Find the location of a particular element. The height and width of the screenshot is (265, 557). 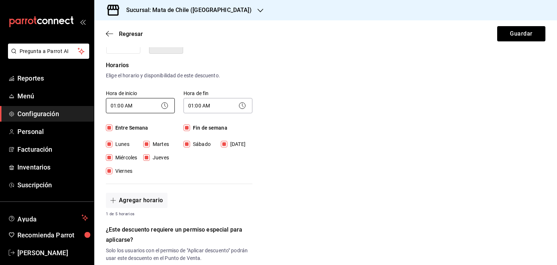

button: Pregunta a Parrot AI is located at coordinates (49, 51).